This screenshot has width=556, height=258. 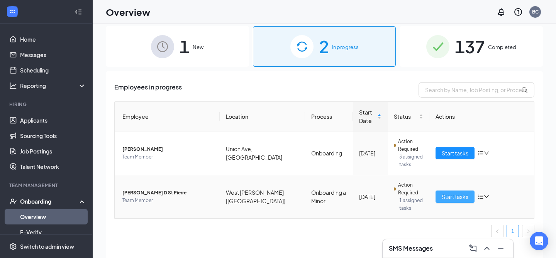 What do you see at coordinates (263, 117) in the screenshot?
I see `th: Location` at bounding box center [263, 117].